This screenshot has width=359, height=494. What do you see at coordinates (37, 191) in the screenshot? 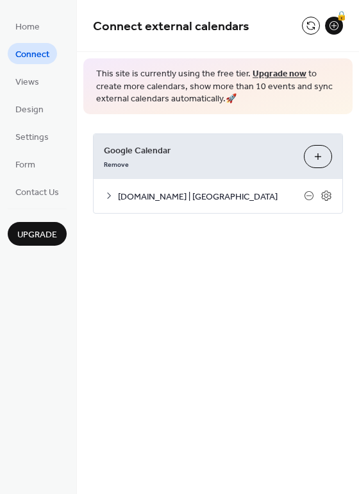
I see `a: Contact Us` at bounding box center [37, 191].